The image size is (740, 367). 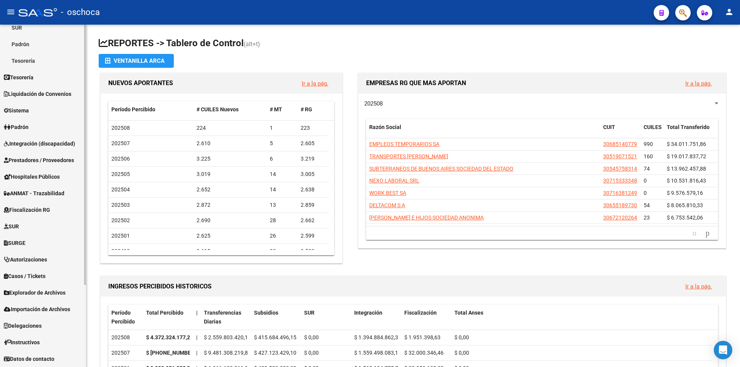 What do you see at coordinates (388, 193) in the screenshot?
I see `span: WORK BEST SA` at bounding box center [388, 193].